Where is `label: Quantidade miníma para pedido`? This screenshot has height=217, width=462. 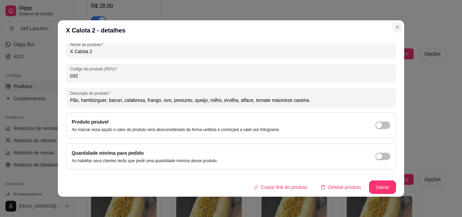
label: Quantidade miníma para pedido is located at coordinates (108, 153).